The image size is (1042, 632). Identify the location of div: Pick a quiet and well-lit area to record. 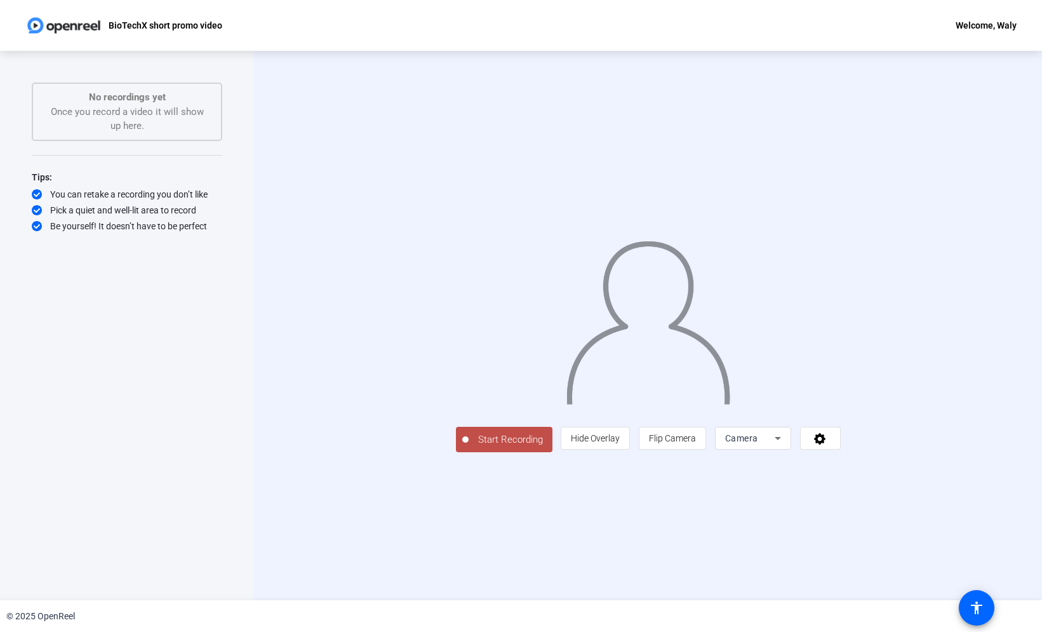
(127, 210).